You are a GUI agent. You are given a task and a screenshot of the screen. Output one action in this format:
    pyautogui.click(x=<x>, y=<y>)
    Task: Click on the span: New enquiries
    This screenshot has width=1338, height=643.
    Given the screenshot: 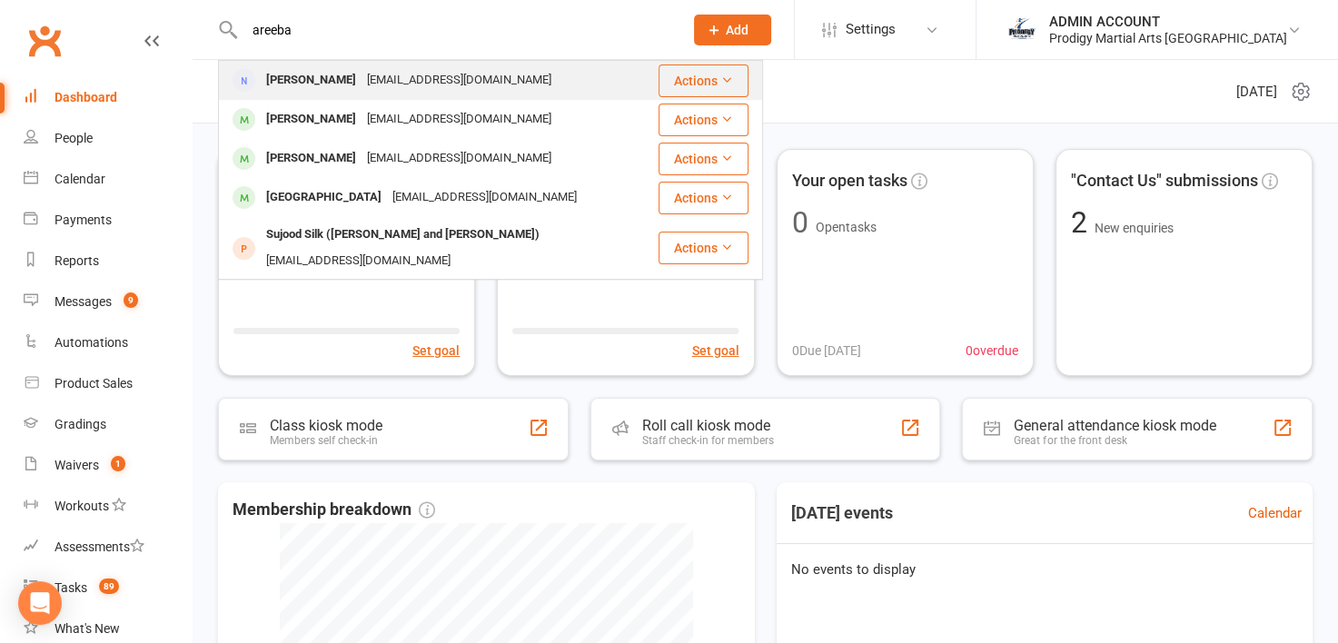 What is the action you would take?
    pyautogui.click(x=1134, y=228)
    